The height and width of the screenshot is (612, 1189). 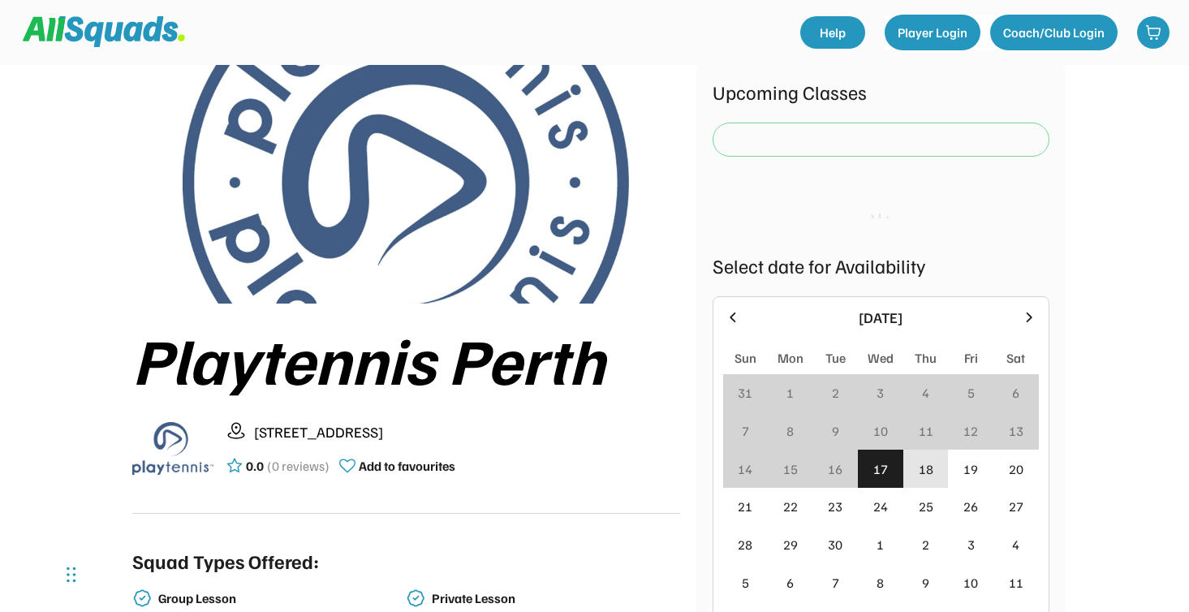 I want to click on img: Squad%20Logo.svg, so click(x=104, y=32).